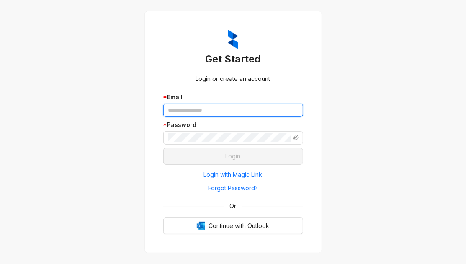 The image size is (466, 264). I want to click on span: eye-invisible, so click(296, 138).